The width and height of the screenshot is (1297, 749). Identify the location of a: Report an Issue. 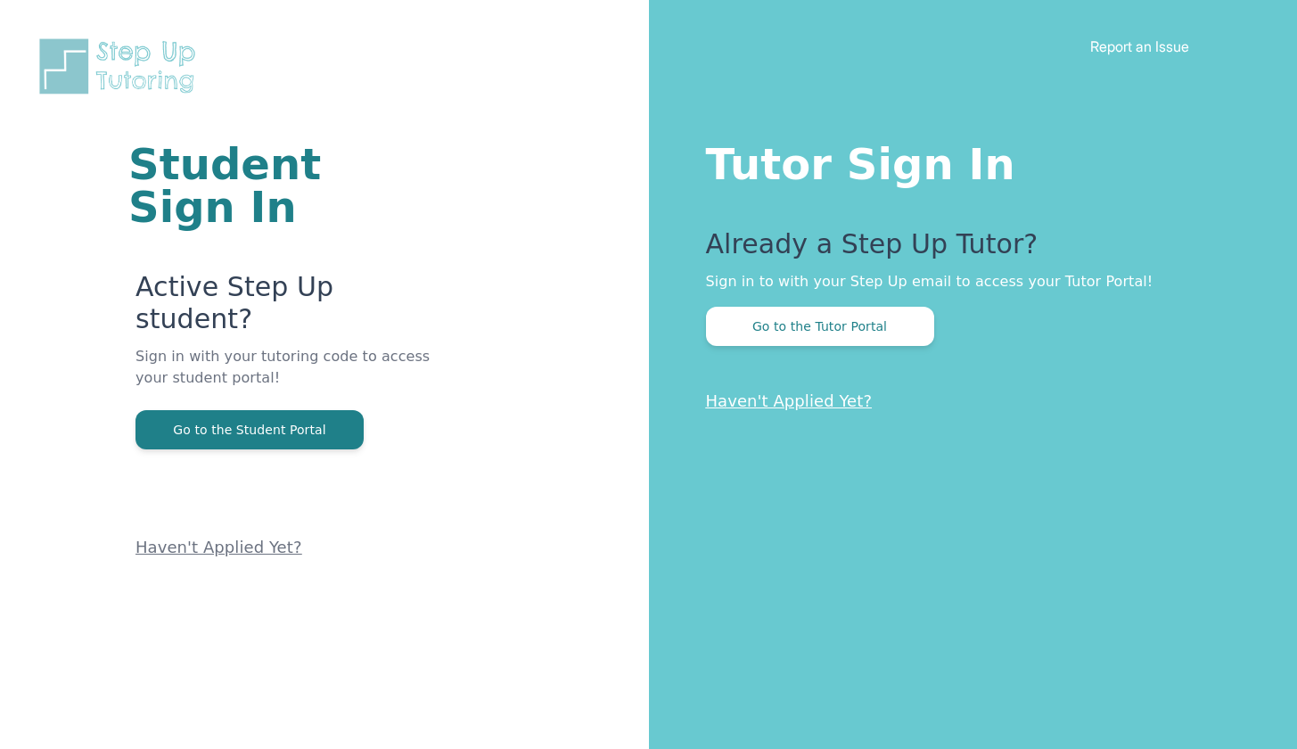
(1139, 46).